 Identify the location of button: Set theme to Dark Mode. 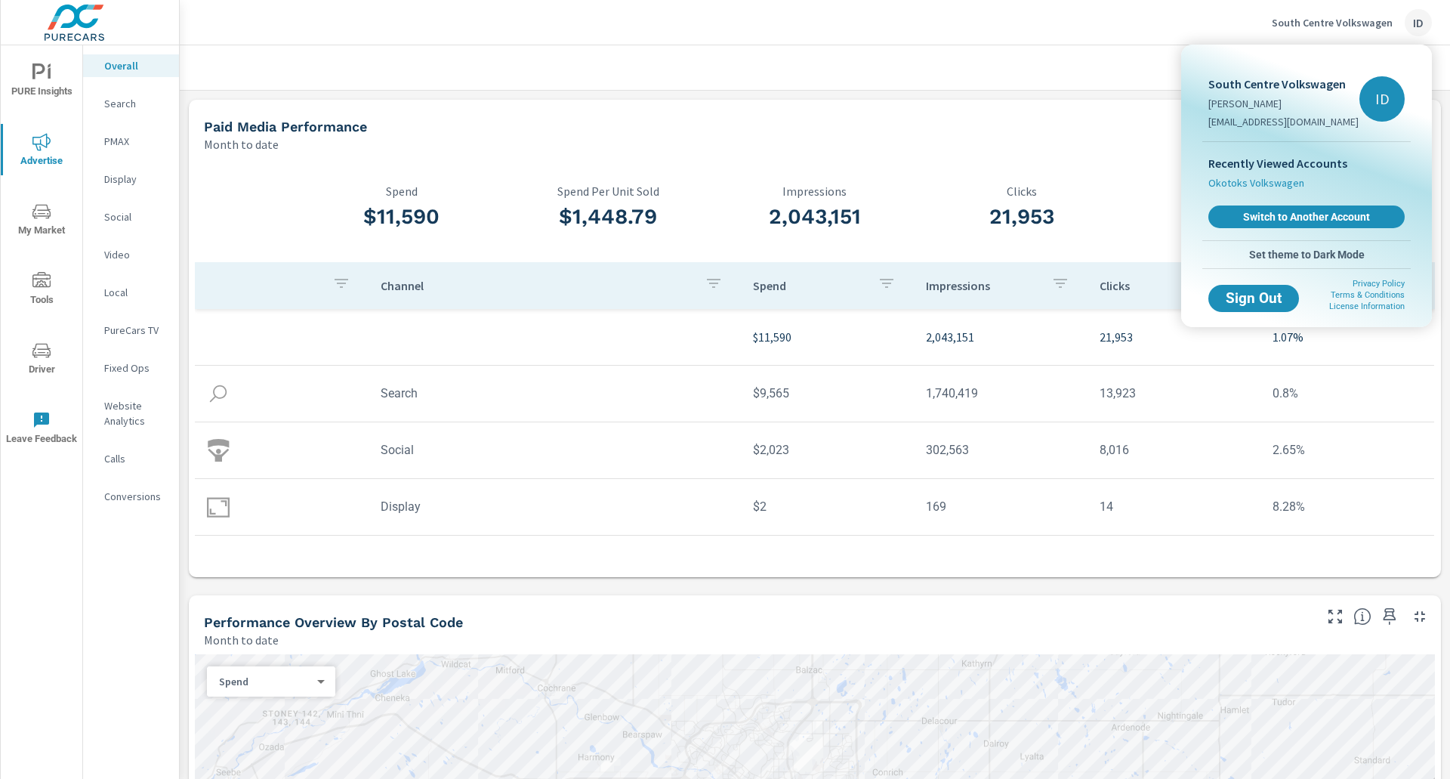
(1307, 255).